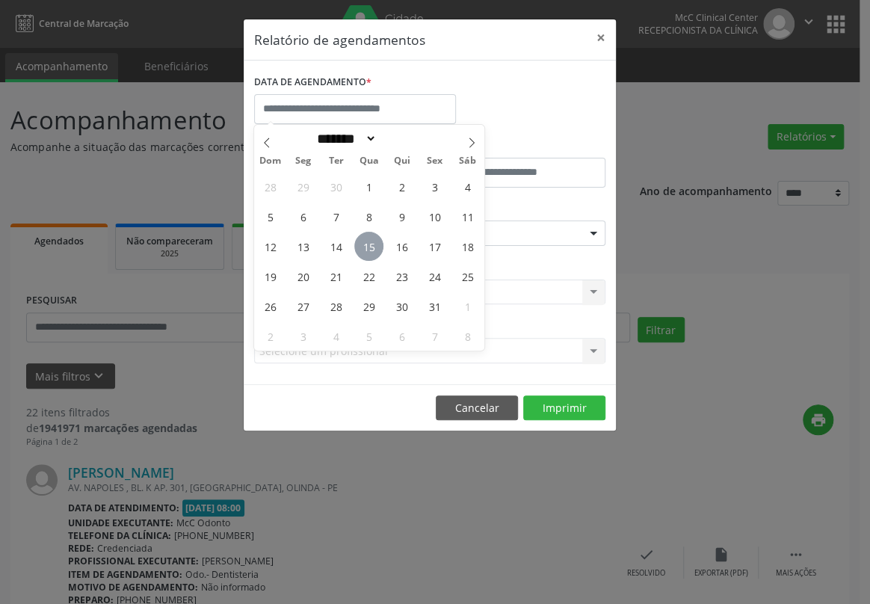 The height and width of the screenshot is (604, 870). Describe the element at coordinates (270, 161) in the screenshot. I see `span: Dom` at that location.